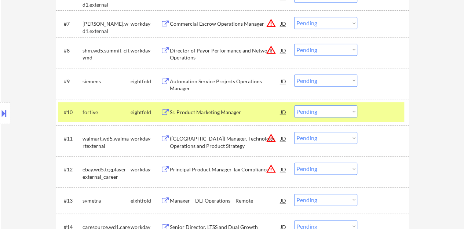 This screenshot has height=229, width=464. What do you see at coordinates (225, 170) in the screenshot?
I see `div: Principal Product Manager Tax Compliance` at bounding box center [225, 170].